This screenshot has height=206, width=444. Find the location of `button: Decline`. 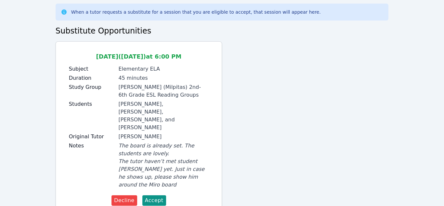

button: Decline is located at coordinates (124, 200).